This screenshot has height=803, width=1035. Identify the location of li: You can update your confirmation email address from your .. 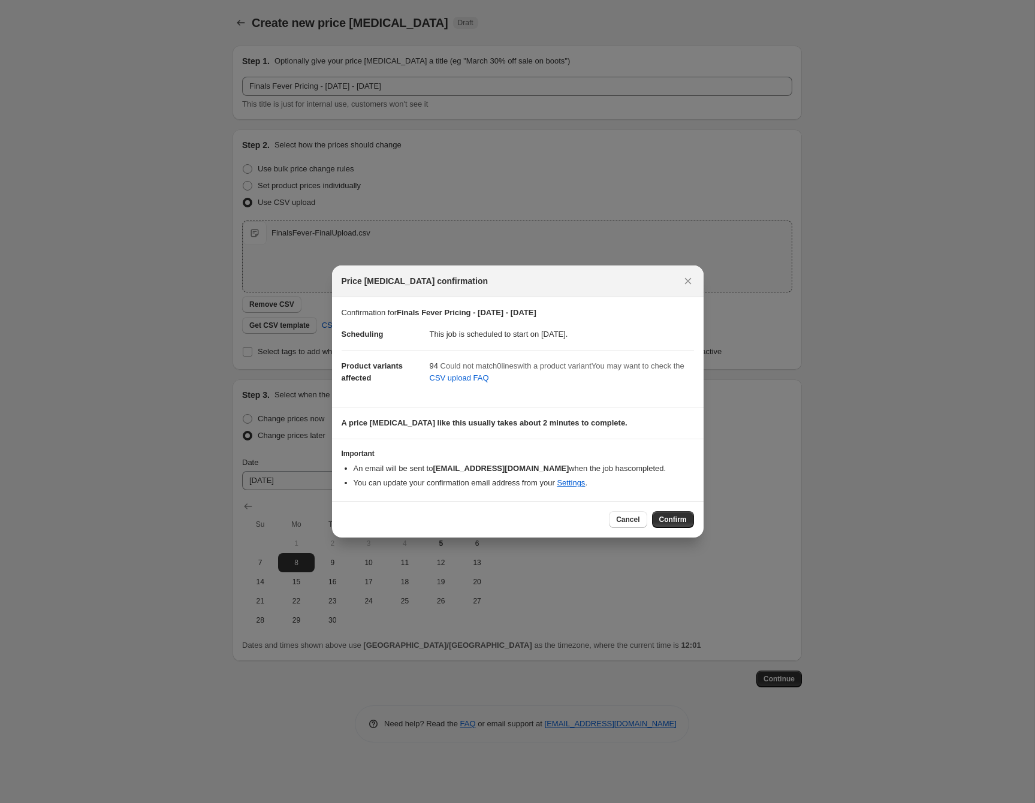
(524, 483).